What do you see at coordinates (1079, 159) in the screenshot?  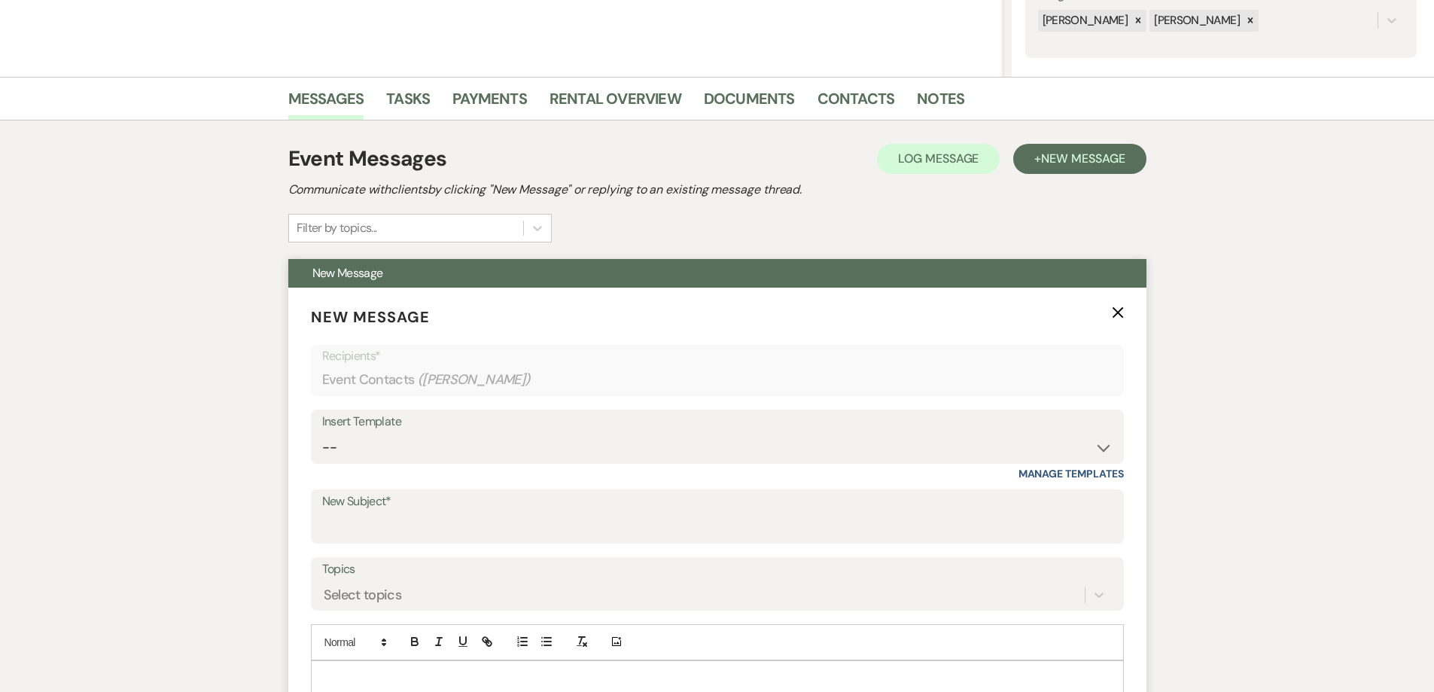 I see `button: +New Message` at bounding box center [1079, 159].